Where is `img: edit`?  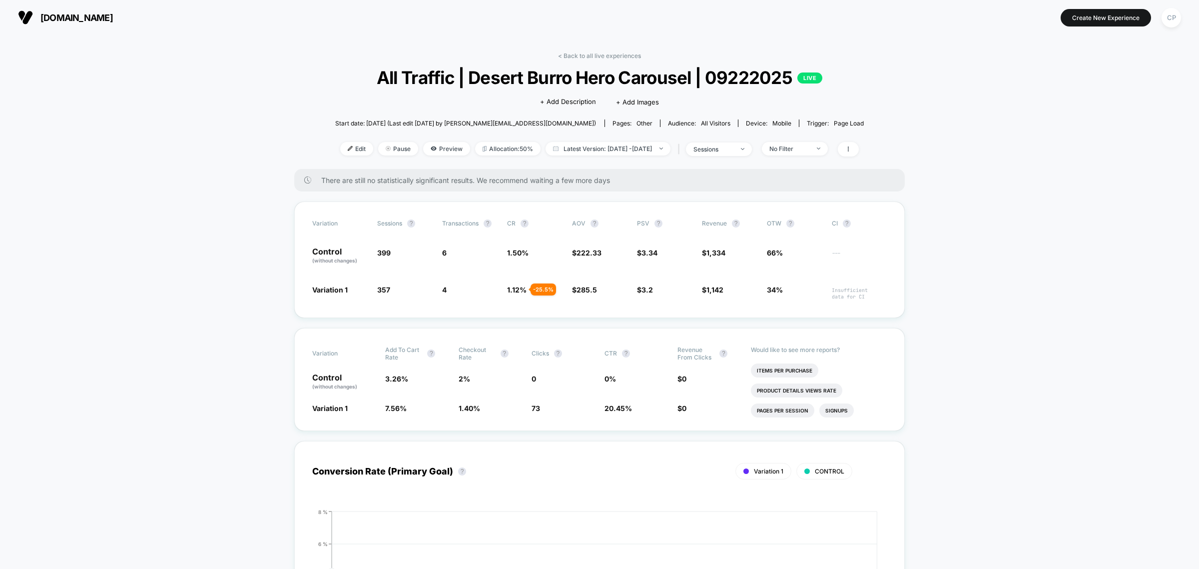
img: edit is located at coordinates (350, 148).